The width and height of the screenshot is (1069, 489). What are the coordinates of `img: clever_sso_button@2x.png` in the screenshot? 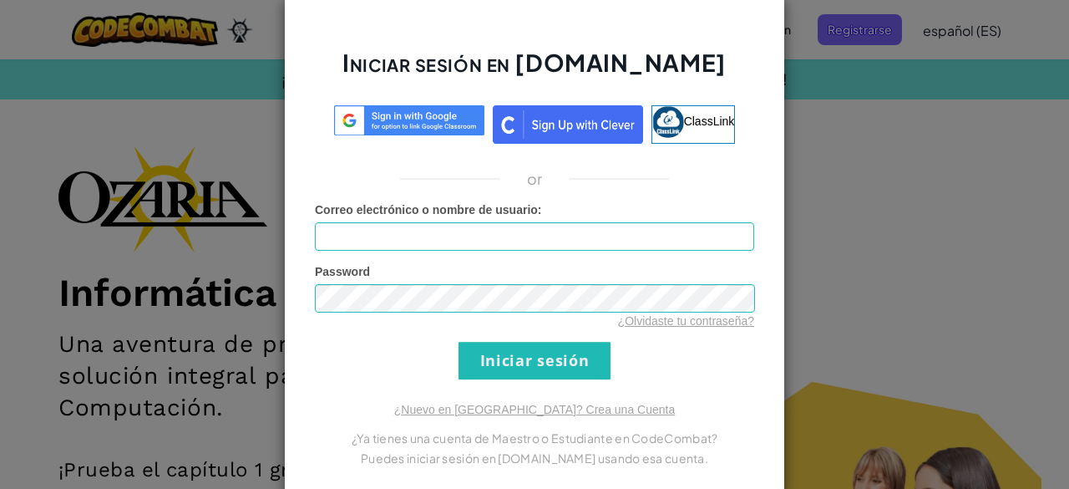 It's located at (568, 124).